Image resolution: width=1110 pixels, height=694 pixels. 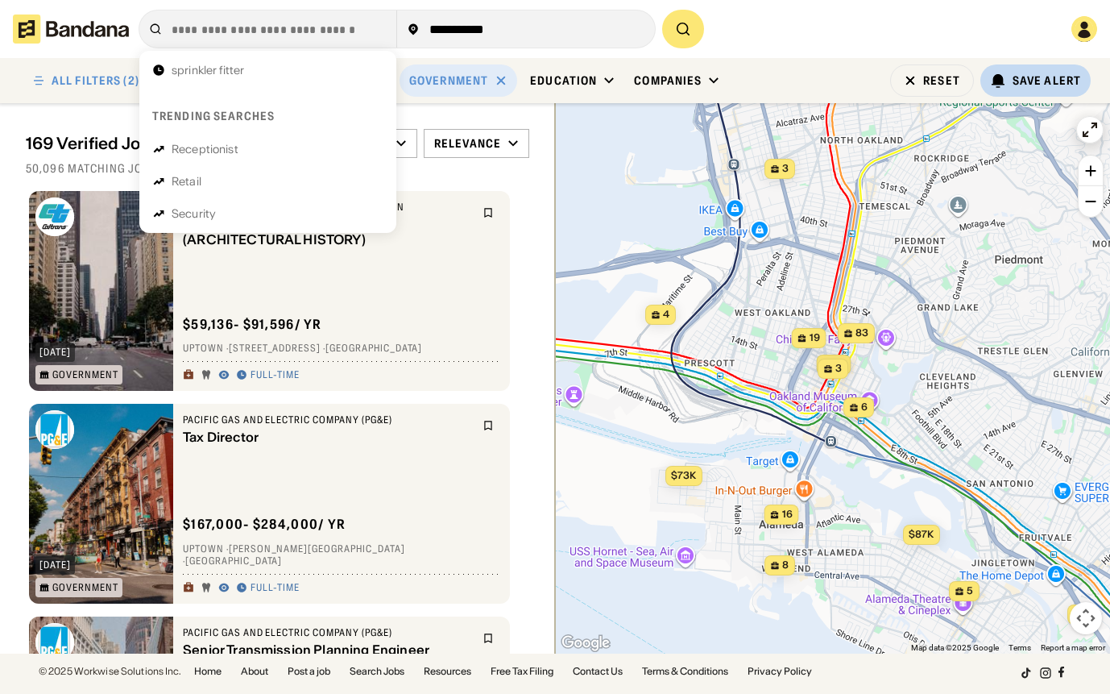 What do you see at coordinates (328, 649) in the screenshot?
I see `div: Senior Transmission Planning Engineer` at bounding box center [328, 649].